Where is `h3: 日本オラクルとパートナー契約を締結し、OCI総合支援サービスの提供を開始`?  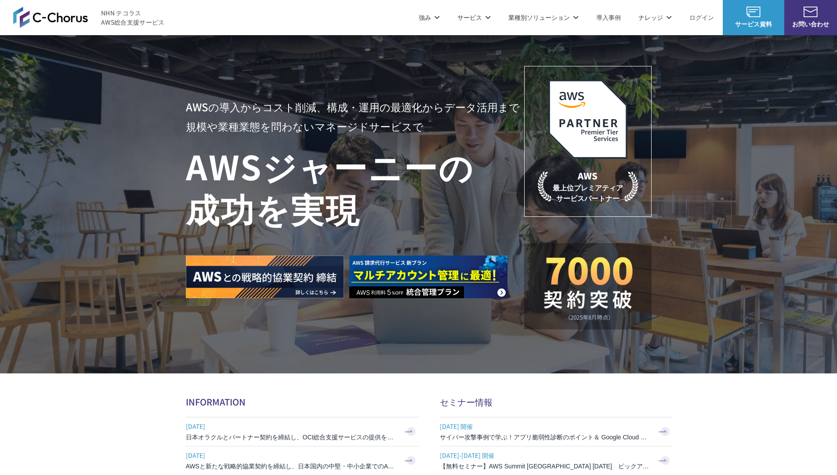
h3: 日本オラクルとパートナー契約を締結し、OCI総合支援サービスの提供を開始 is located at coordinates (291, 437).